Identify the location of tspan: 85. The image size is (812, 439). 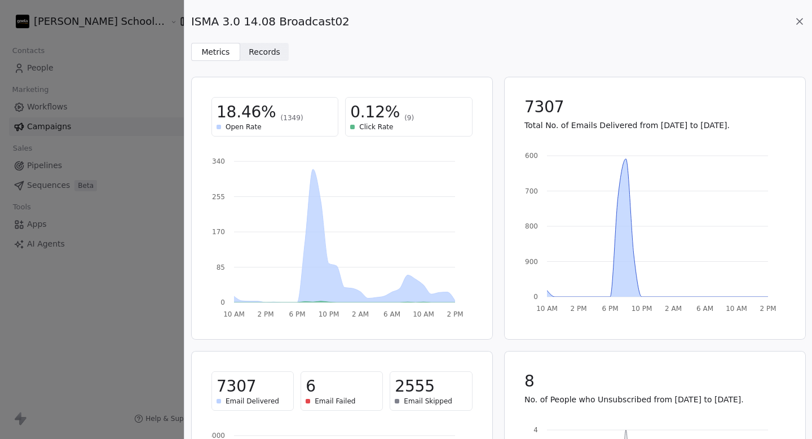
(220, 267).